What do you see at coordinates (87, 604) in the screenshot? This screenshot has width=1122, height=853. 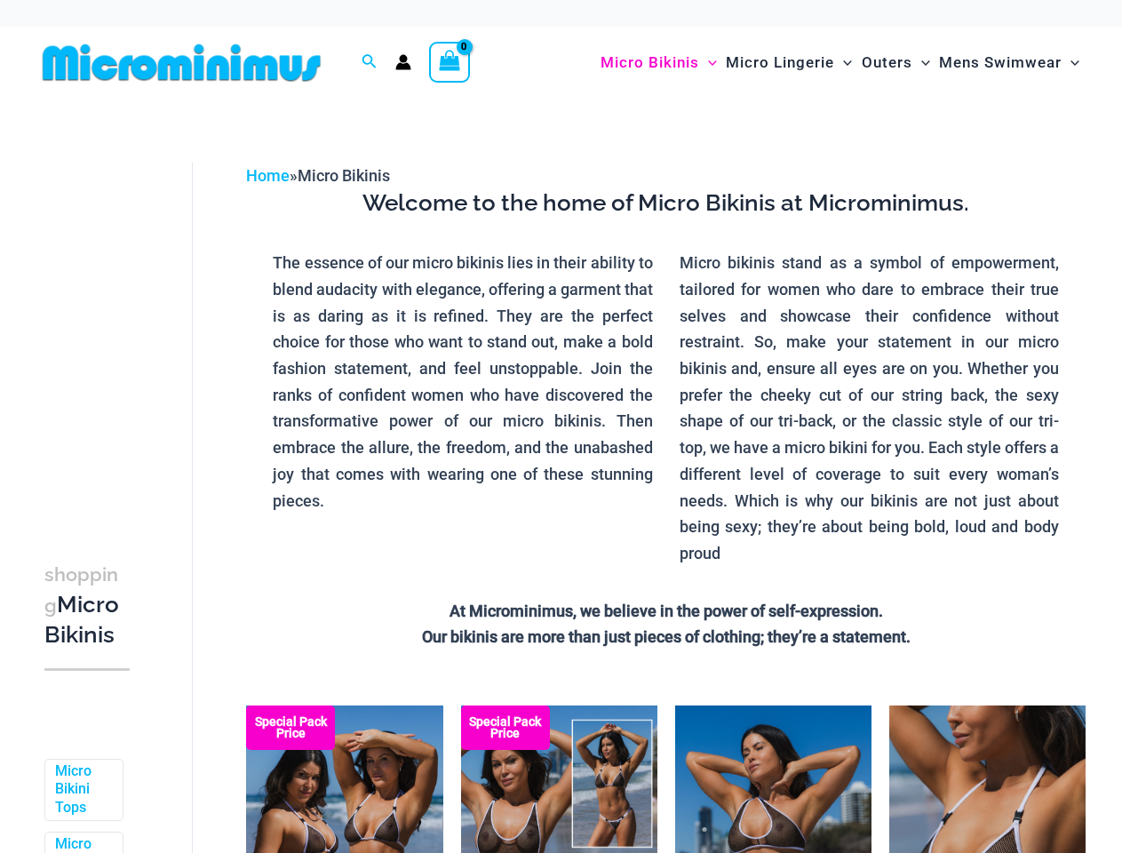 I see `h3: Micro Bikinis` at bounding box center [87, 604].